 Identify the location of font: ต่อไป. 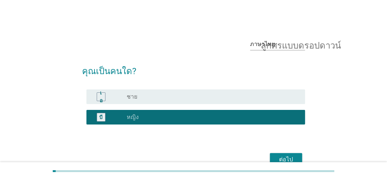
(286, 160).